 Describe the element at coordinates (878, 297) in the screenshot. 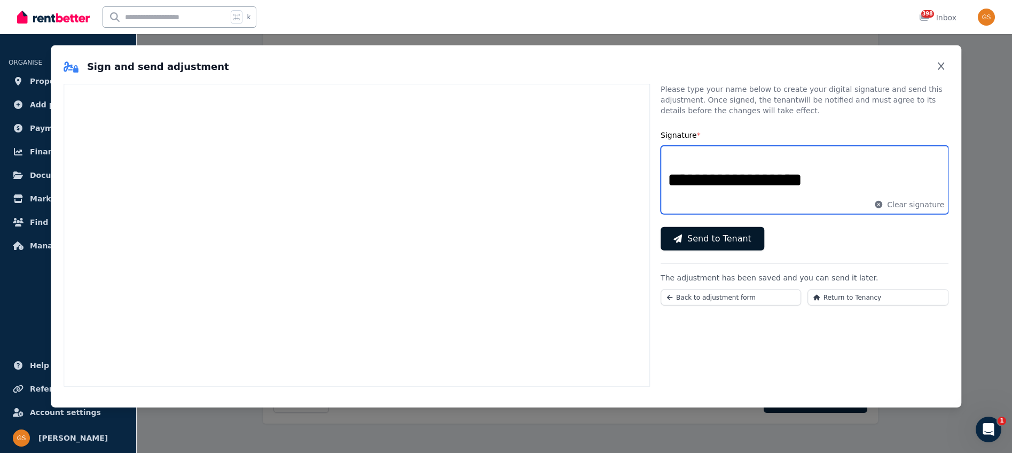

I see `button: Return to Tenancy` at that location.